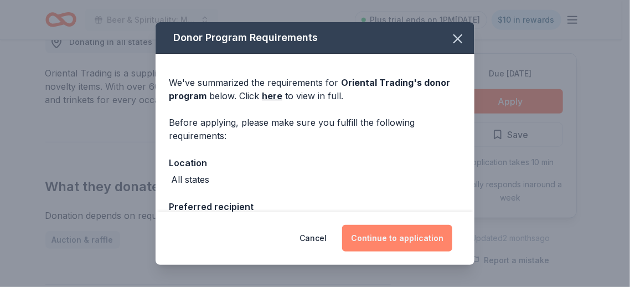 The image size is (630, 287). Describe the element at coordinates (315, 129) in the screenshot. I see `div: Before applying, please make sure you fulfill the following requirements:` at that location.